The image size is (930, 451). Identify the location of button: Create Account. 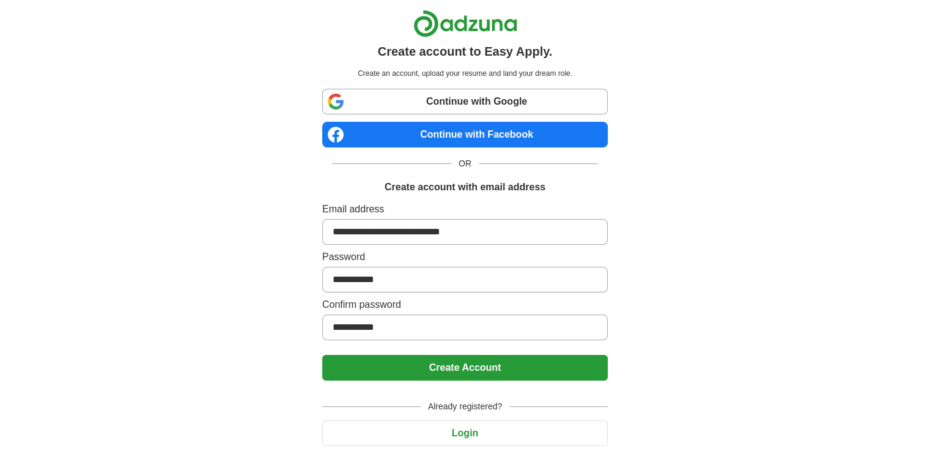
(465, 368).